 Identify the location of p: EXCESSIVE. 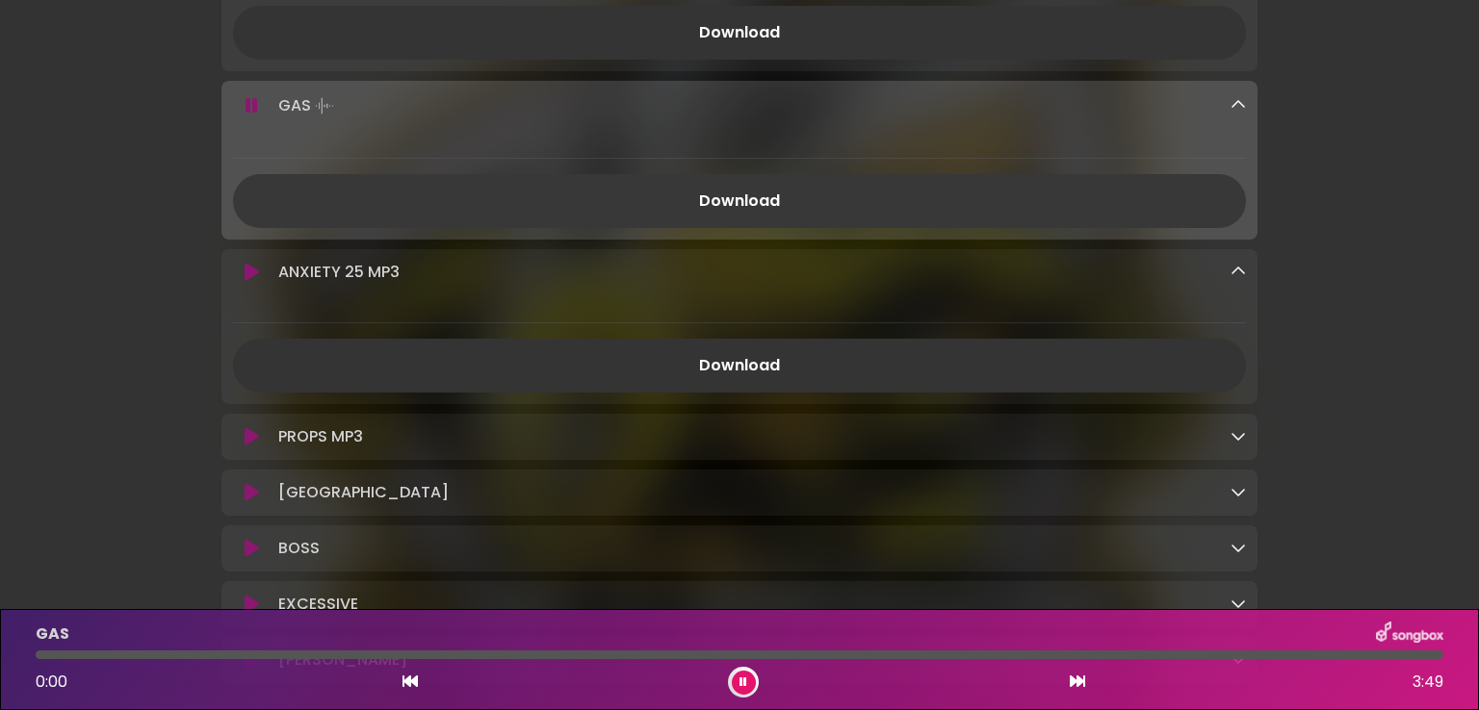
(318, 604).